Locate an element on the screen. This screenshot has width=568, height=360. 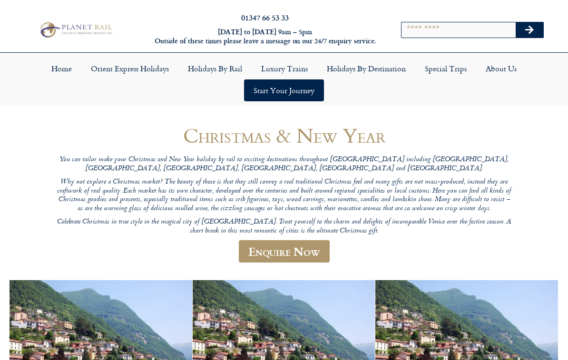
a: Enquire Now is located at coordinates (284, 251).